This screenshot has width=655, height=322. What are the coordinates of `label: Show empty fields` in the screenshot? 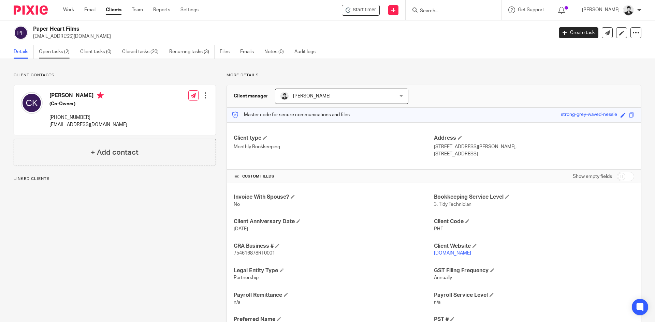 It's located at (592, 177).